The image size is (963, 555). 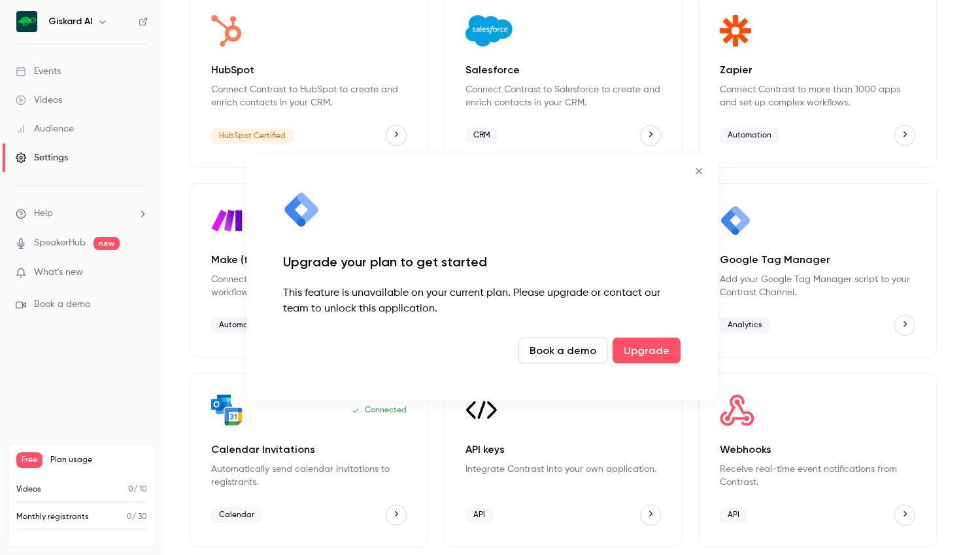 I want to click on button: Calendar Invitations, so click(x=396, y=515).